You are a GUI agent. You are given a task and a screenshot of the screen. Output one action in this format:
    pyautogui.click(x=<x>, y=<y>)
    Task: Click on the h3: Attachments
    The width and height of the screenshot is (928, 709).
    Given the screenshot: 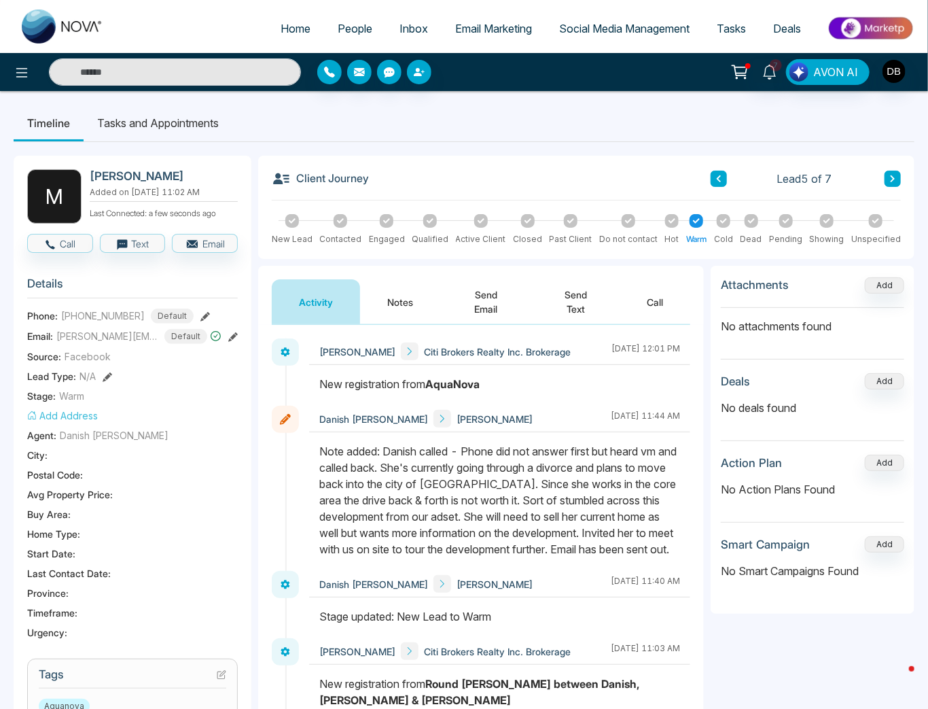 What is the action you would take?
    pyautogui.click(x=755, y=285)
    